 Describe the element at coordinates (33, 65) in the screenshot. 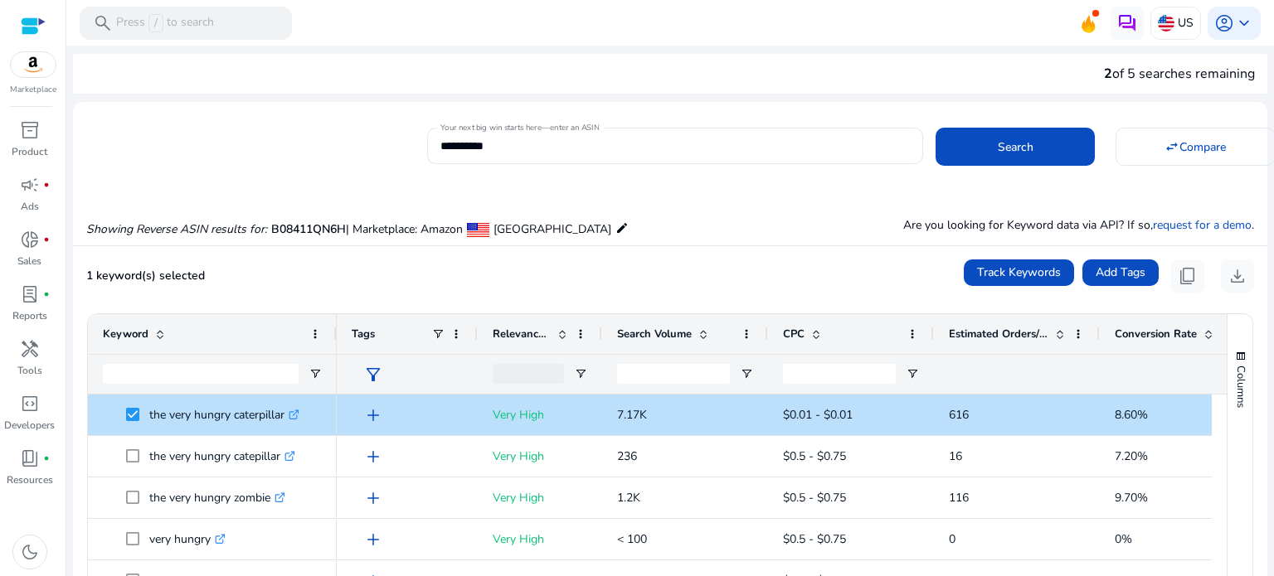

I see `img: amazon.svg` at that location.